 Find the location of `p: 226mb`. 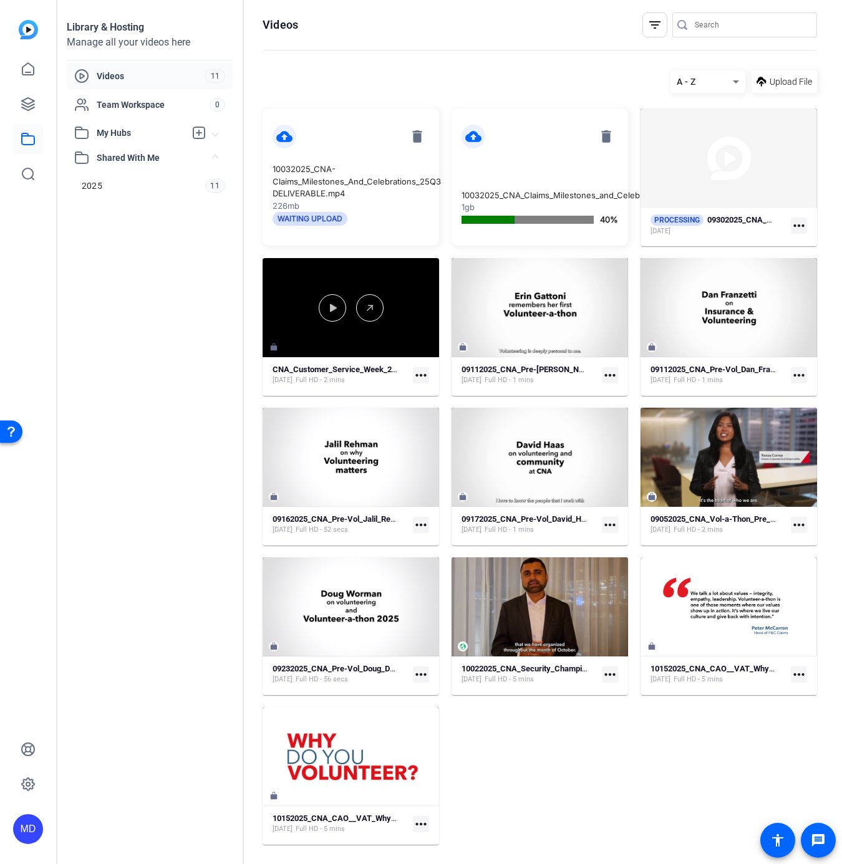

p: 226mb is located at coordinates (350, 206).